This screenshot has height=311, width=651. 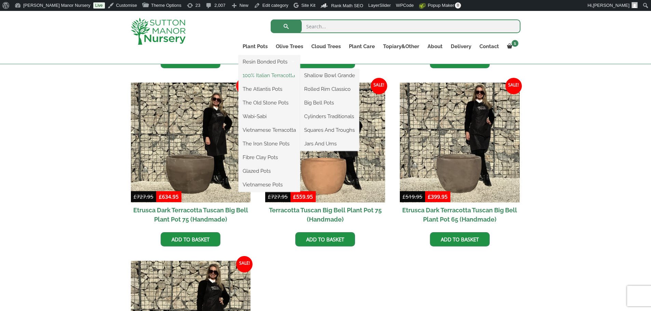 What do you see at coordinates (289, 46) in the screenshot?
I see `a: Olive Trees` at bounding box center [289, 46].